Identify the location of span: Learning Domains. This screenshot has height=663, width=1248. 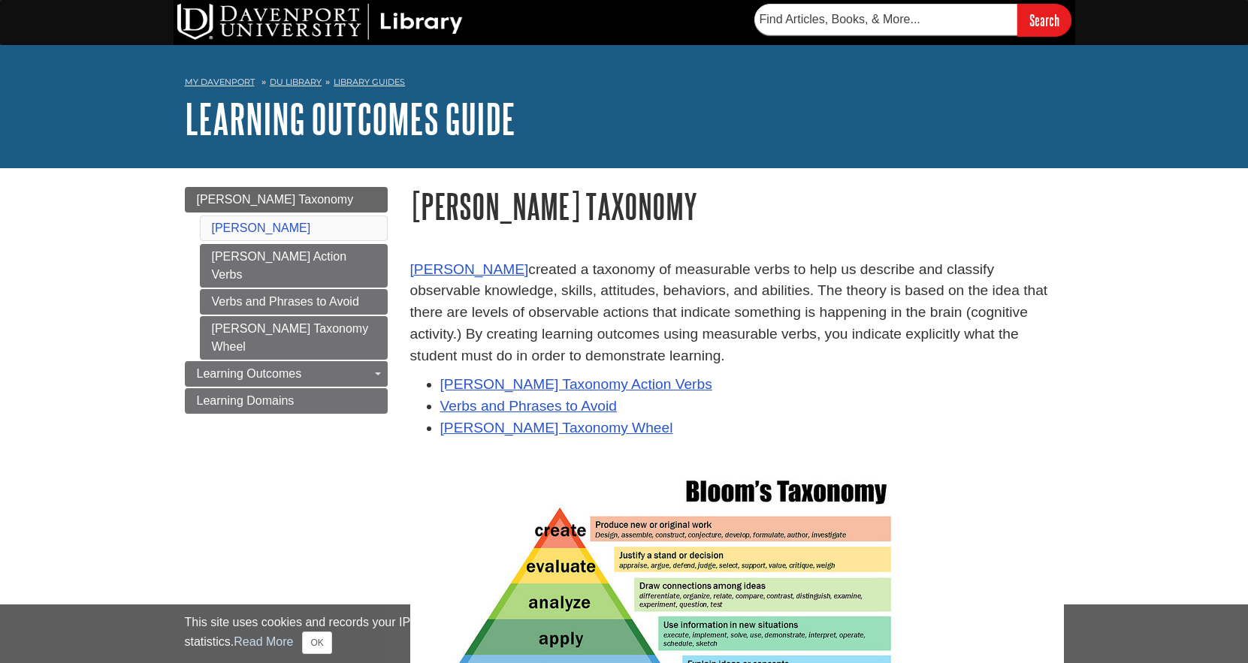
(246, 400).